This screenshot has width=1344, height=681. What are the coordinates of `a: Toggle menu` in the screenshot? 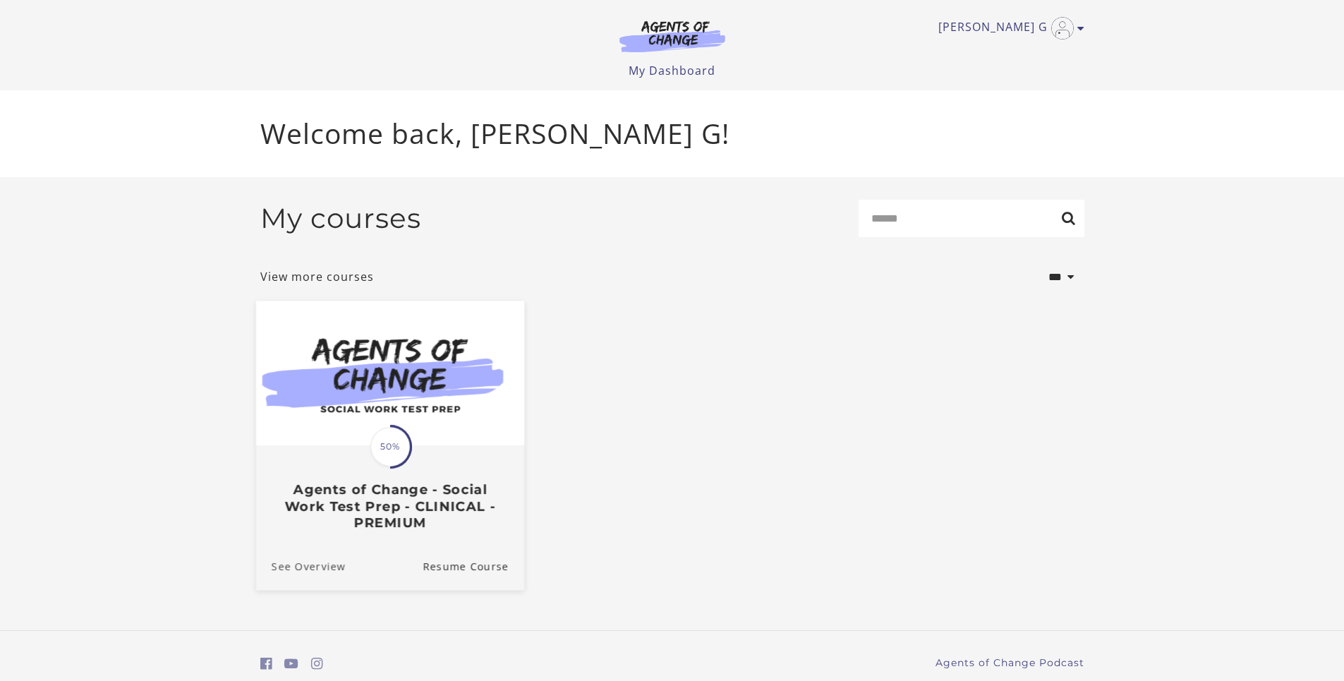 It's located at (1008, 28).